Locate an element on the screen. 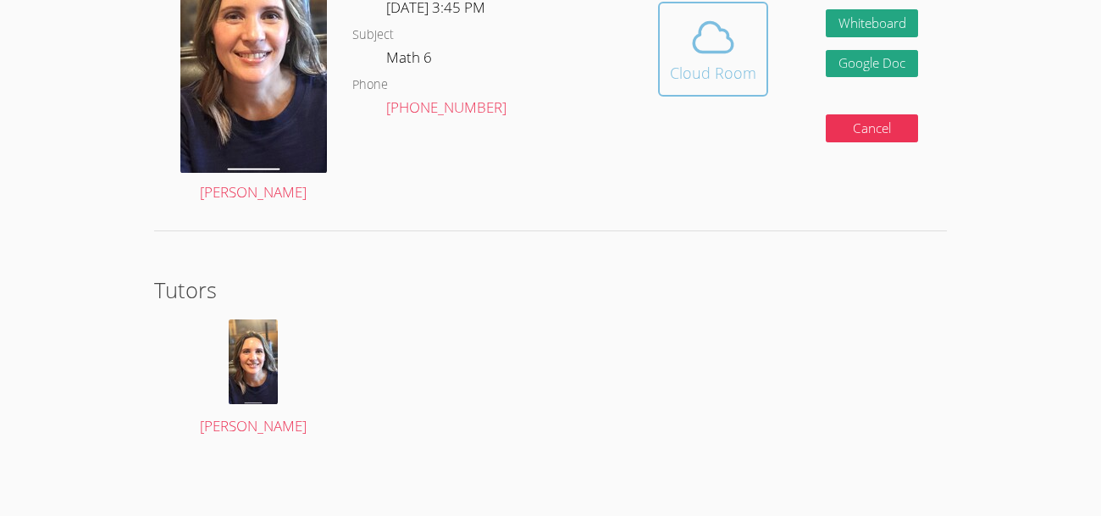  dt: Subject is located at coordinates (373, 35).